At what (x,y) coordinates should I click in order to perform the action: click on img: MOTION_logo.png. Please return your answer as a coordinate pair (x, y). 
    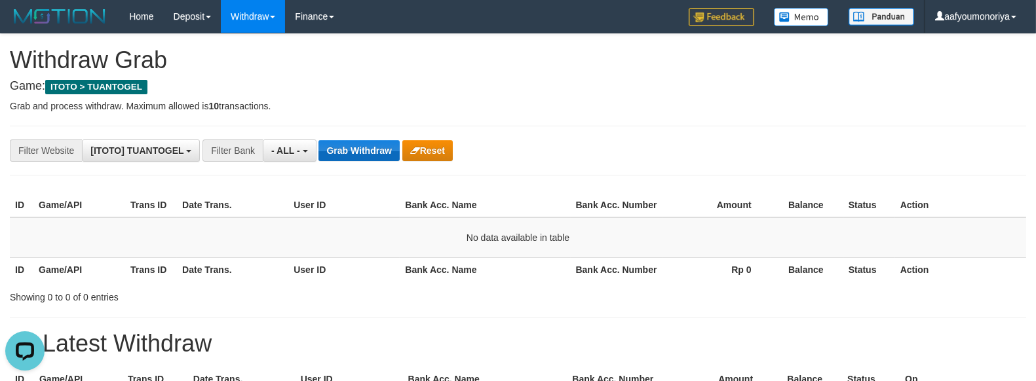
    Looking at the image, I should click on (60, 16).